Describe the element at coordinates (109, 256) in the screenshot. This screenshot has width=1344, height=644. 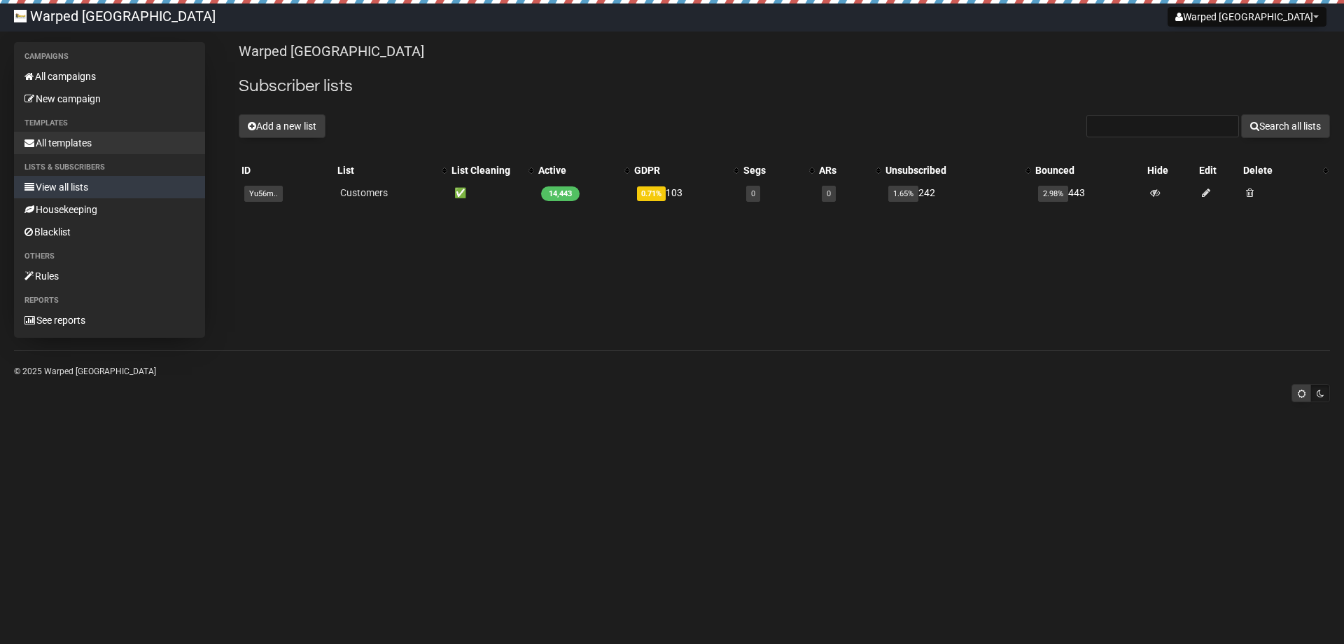
I see `li: Others` at that location.